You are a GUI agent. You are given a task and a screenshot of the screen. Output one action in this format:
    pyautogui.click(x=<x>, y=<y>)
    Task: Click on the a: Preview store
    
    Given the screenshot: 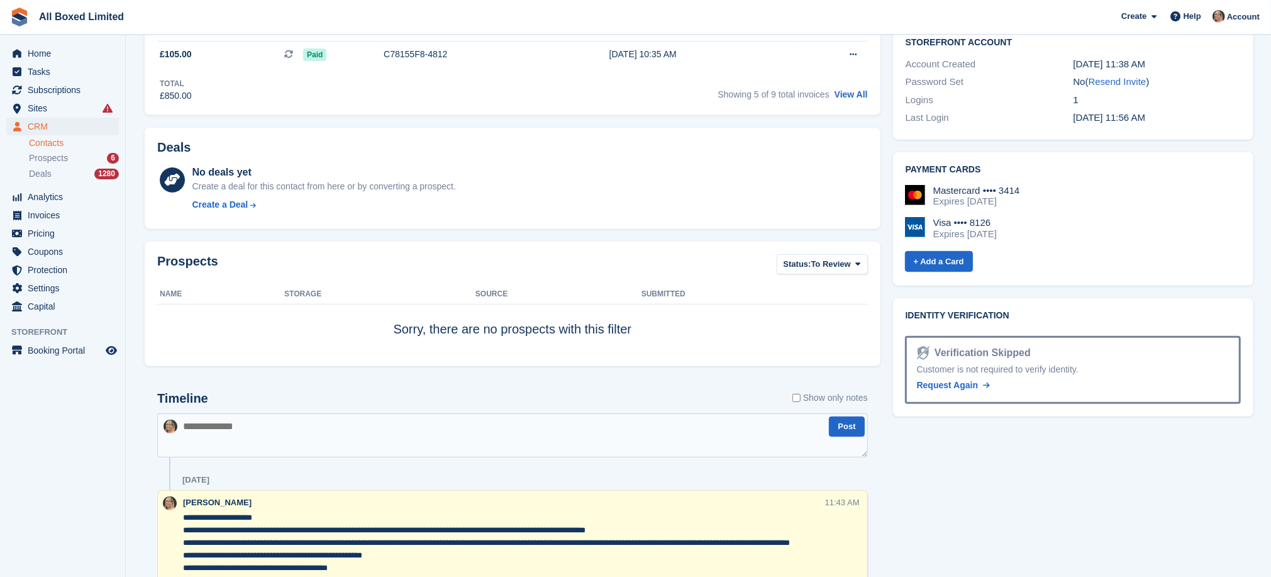 What is the action you would take?
    pyautogui.click(x=111, y=350)
    